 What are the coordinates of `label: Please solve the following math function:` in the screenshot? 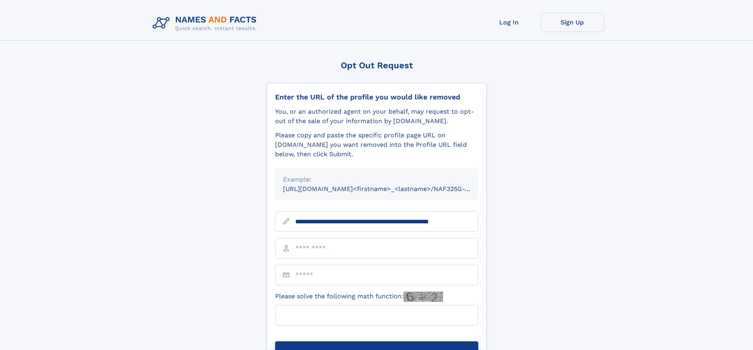 It's located at (359, 297).